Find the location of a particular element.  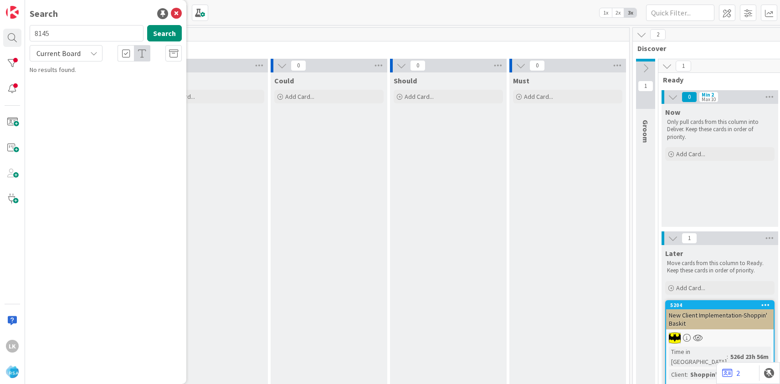

span: Product Backlog is located at coordinates (325, 48).